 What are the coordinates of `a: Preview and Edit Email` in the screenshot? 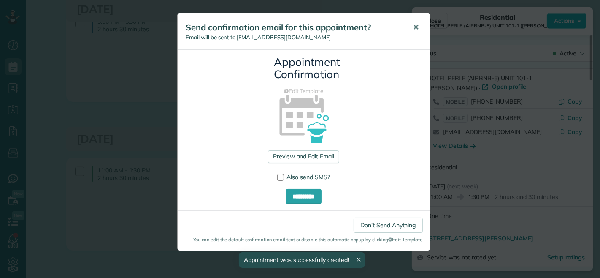 It's located at (303, 157).